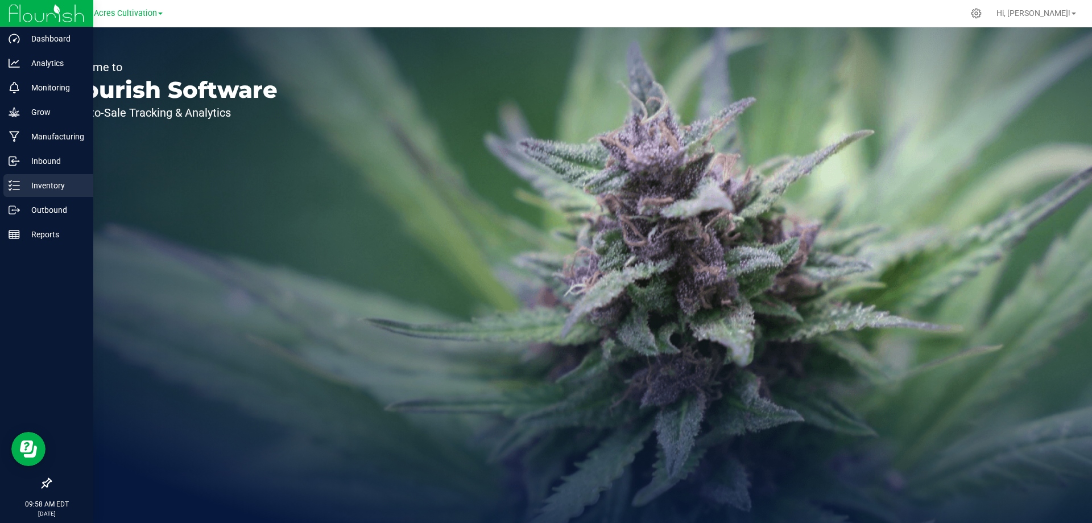 This screenshot has width=1092, height=523. What do you see at coordinates (14, 39) in the screenshot?
I see `inline-svg: Dashboard` at bounding box center [14, 39].